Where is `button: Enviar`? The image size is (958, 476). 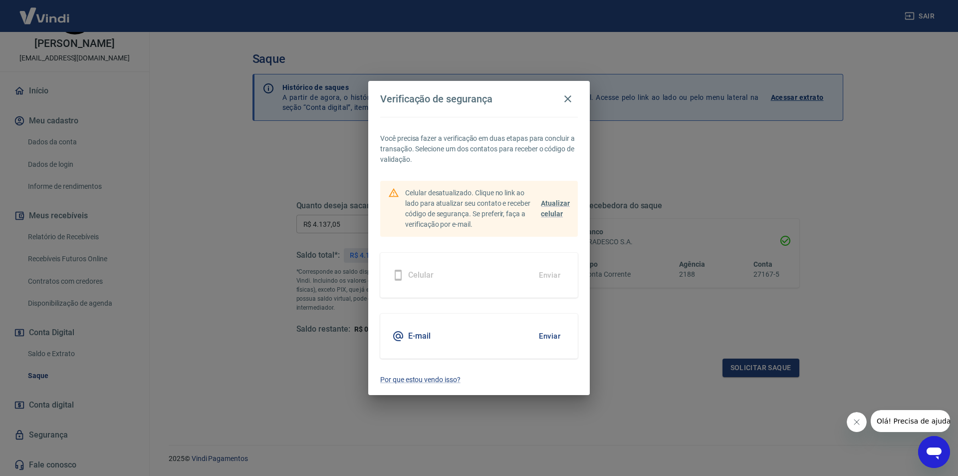 button: Enviar is located at coordinates (549, 336).